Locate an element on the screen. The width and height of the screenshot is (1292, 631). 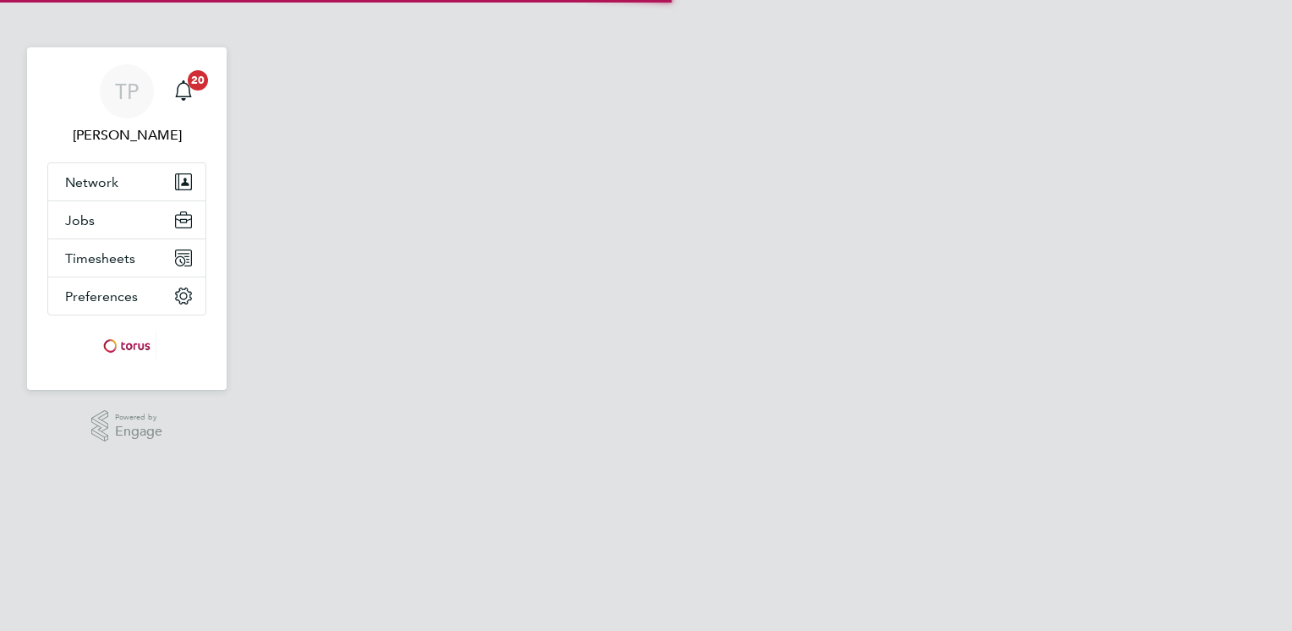
button: Jobs is located at coordinates (127, 220).